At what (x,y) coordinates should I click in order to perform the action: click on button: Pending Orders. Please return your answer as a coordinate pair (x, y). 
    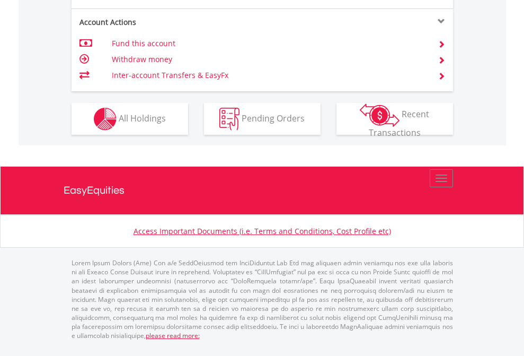
    Looking at the image, I should click on (262, 119).